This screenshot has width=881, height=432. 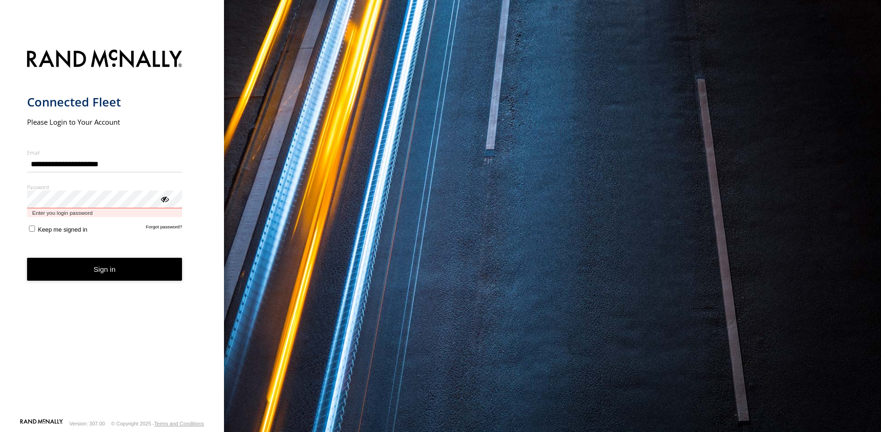 I want to click on div: ViewPassword, so click(x=164, y=198).